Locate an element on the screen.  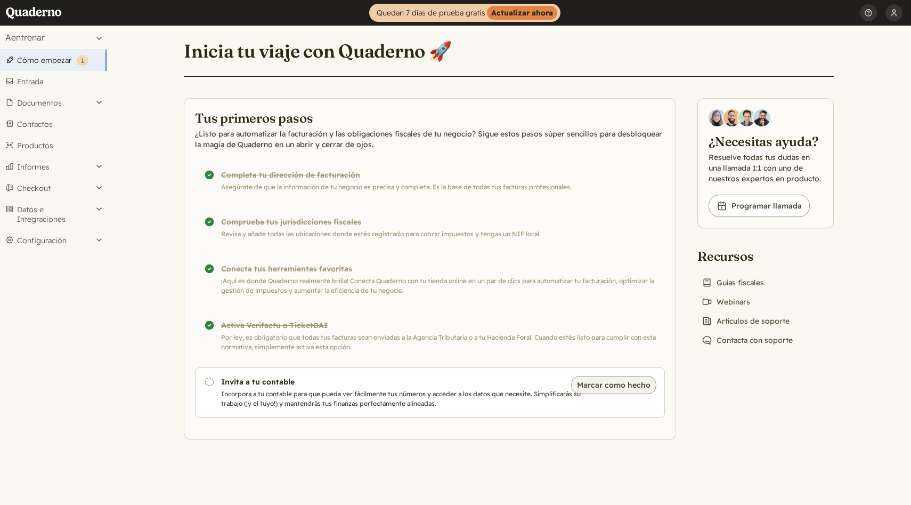
button: Marcar como hecho is located at coordinates (614, 385).